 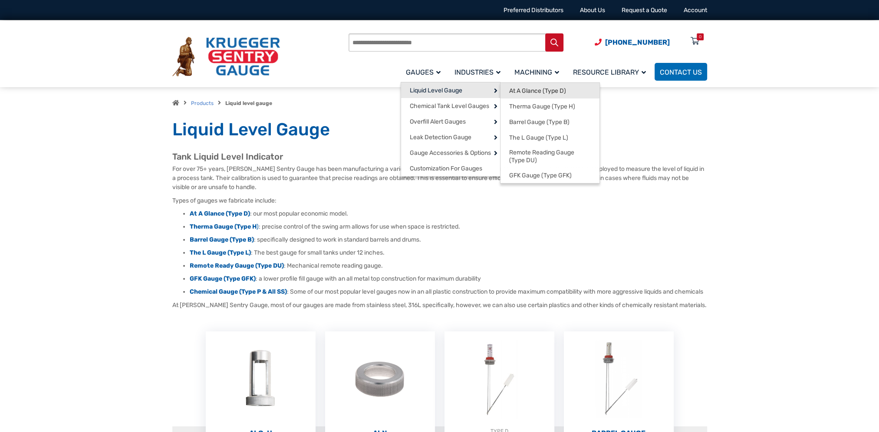 What do you see at coordinates (700, 37) in the screenshot?
I see `div: 0` at bounding box center [700, 37].